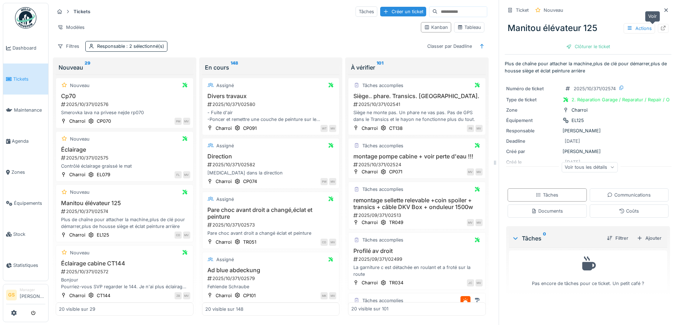  What do you see at coordinates (103, 174) in the screenshot?
I see `div: EL079` at bounding box center [103, 174].